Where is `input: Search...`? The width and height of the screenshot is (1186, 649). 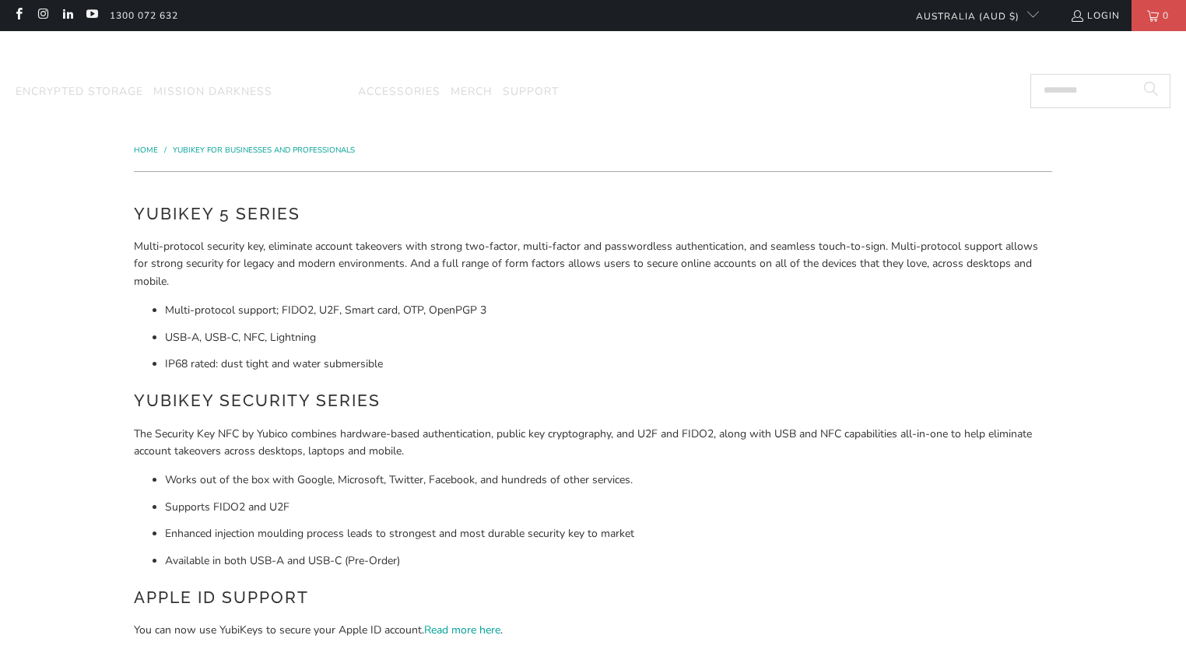
input: Search... is located at coordinates (1101, 91).